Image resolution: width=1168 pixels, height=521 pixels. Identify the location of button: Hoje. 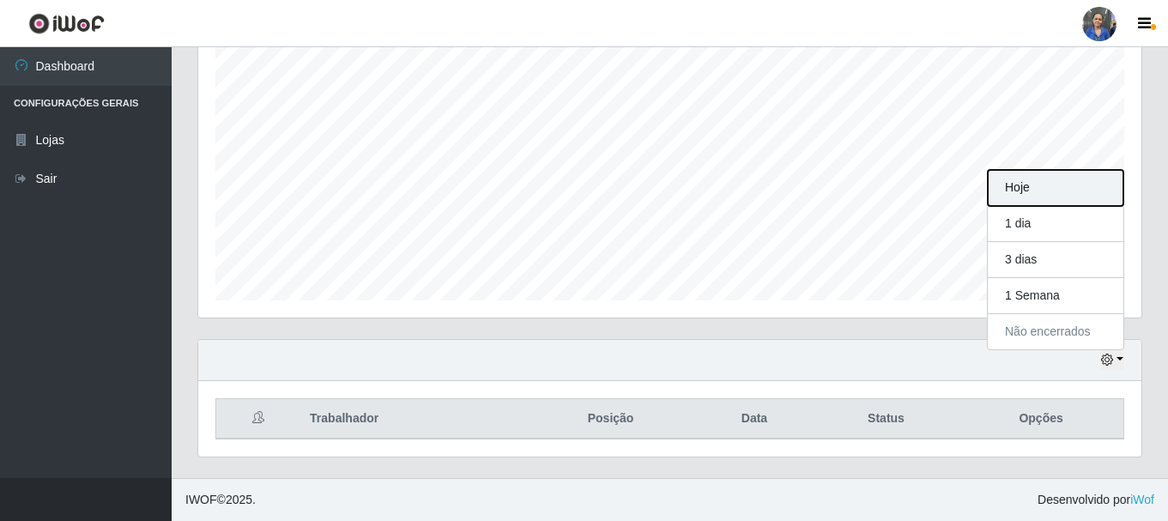
(1056, 188).